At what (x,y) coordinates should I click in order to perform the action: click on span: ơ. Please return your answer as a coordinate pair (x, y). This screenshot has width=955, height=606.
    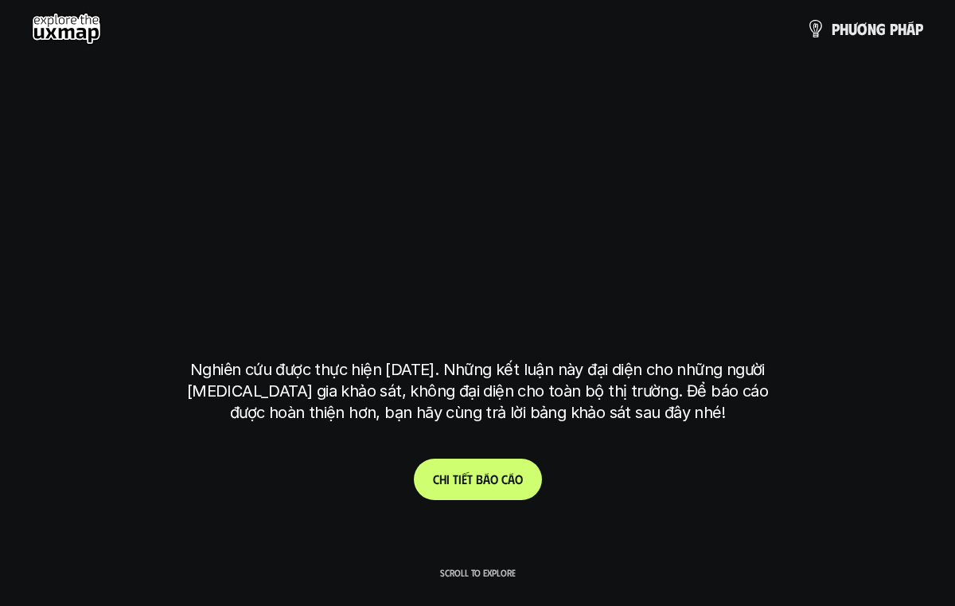
    Looking at the image, I should click on (862, 29).